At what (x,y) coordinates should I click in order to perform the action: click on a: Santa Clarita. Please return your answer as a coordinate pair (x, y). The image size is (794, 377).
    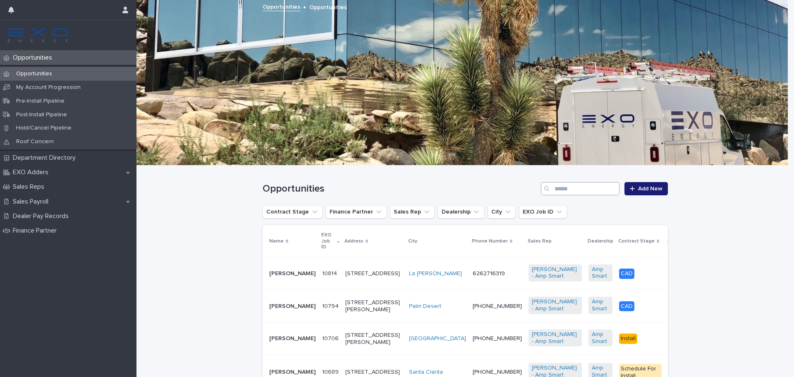
    Looking at the image, I should click on (426, 372).